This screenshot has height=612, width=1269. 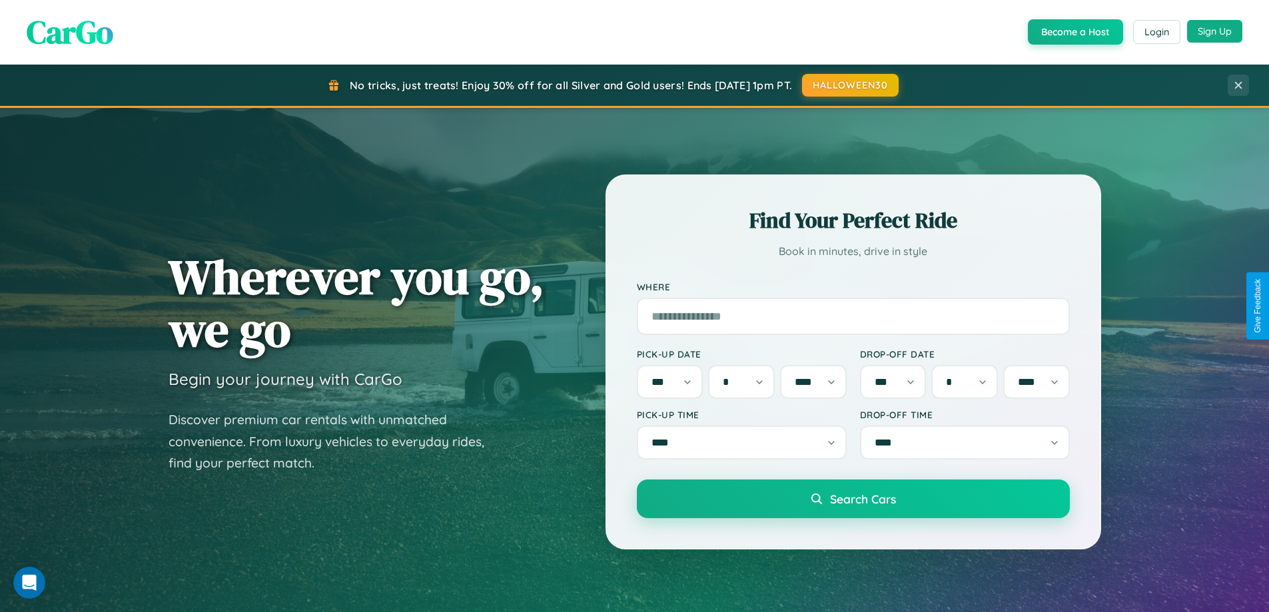 I want to click on button: Search Cars, so click(x=853, y=499).